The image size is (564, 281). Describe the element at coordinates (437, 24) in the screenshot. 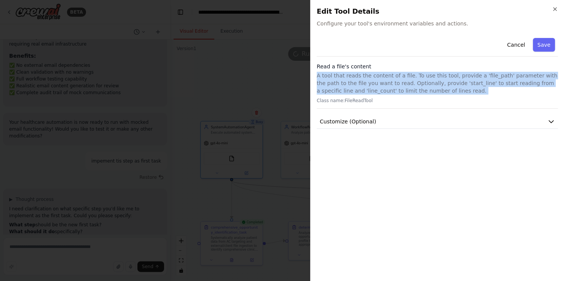

I see `span: Configure your tool's environment variables and actions.` at that location.